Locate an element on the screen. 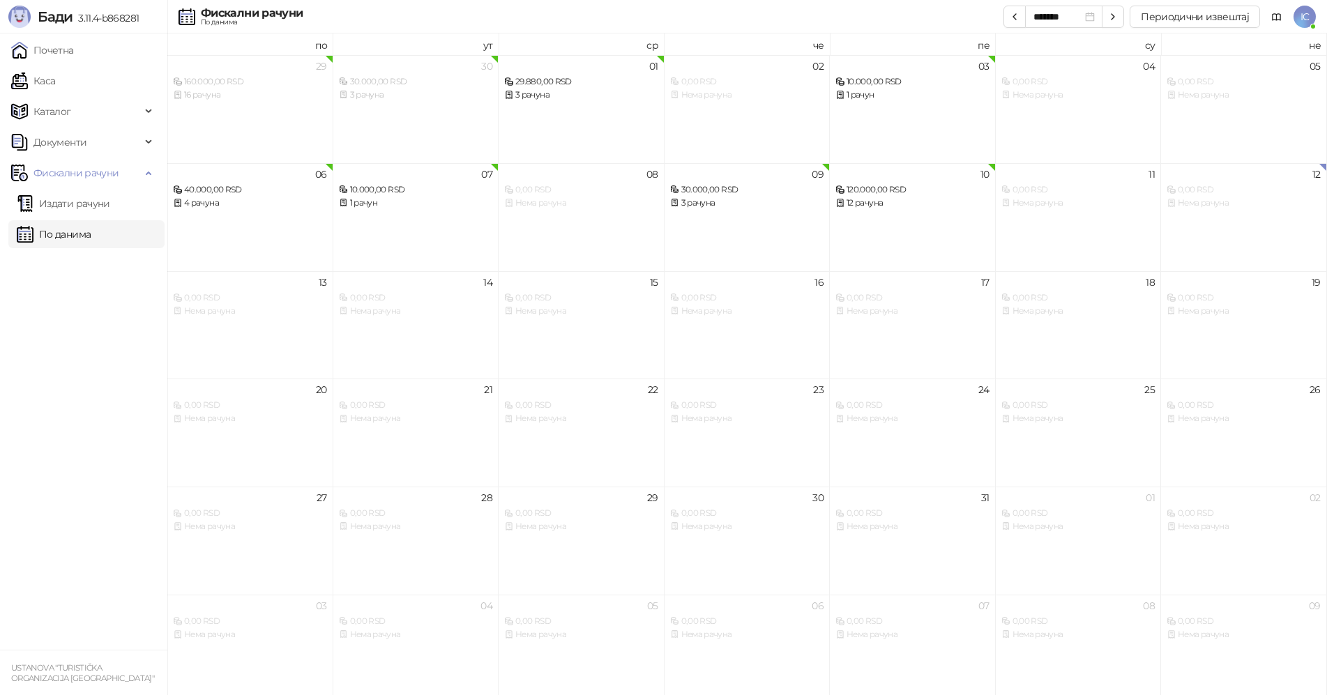 The height and width of the screenshot is (695, 1327). td: 2025-10-18 is located at coordinates (1079, 325).